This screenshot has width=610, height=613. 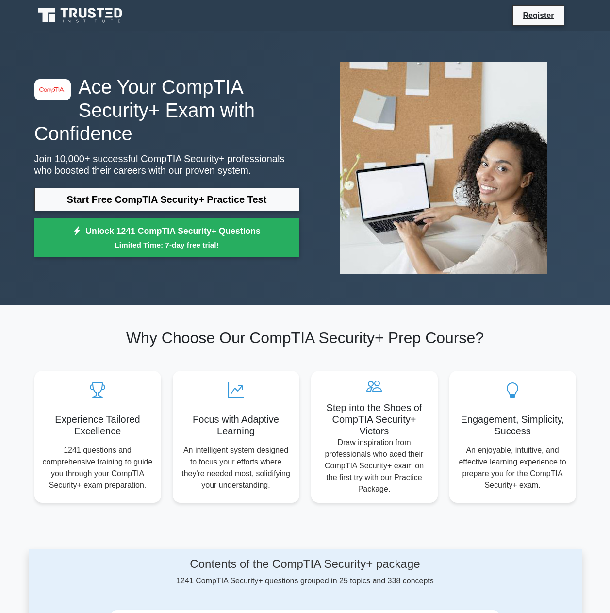 I want to click on p: An enjoyable, intuitive, and effective learning experience to prepare you for the CompTIA Securit..., so click(x=513, y=468).